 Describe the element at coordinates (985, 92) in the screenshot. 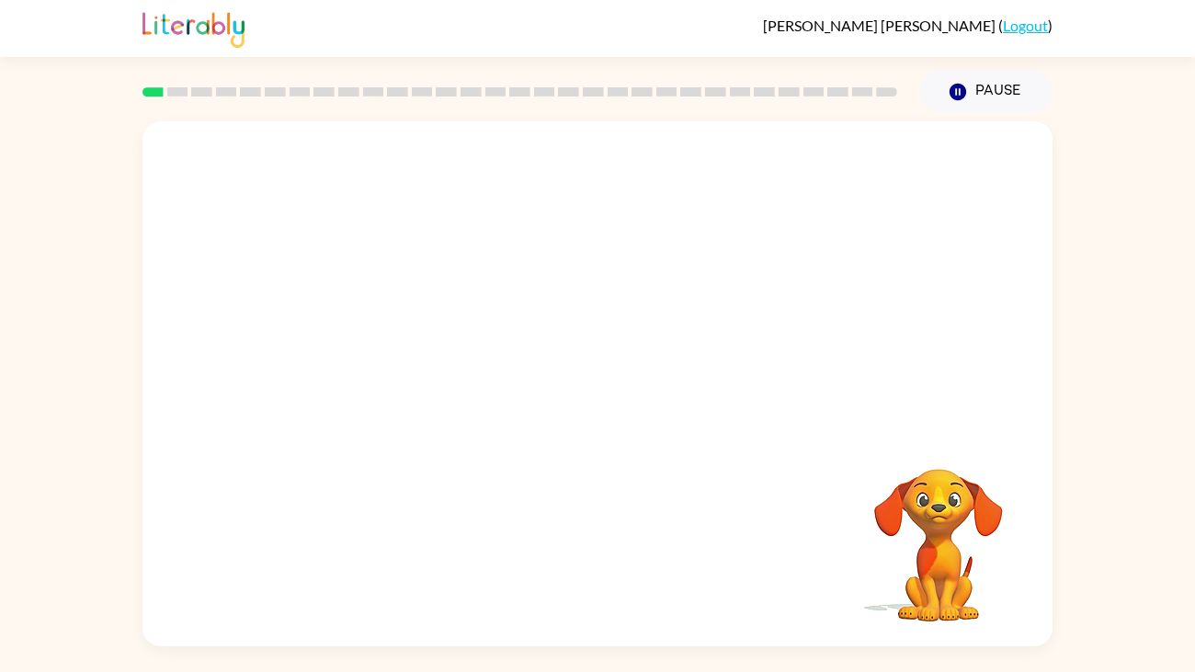

I see `button: Pause` at that location.